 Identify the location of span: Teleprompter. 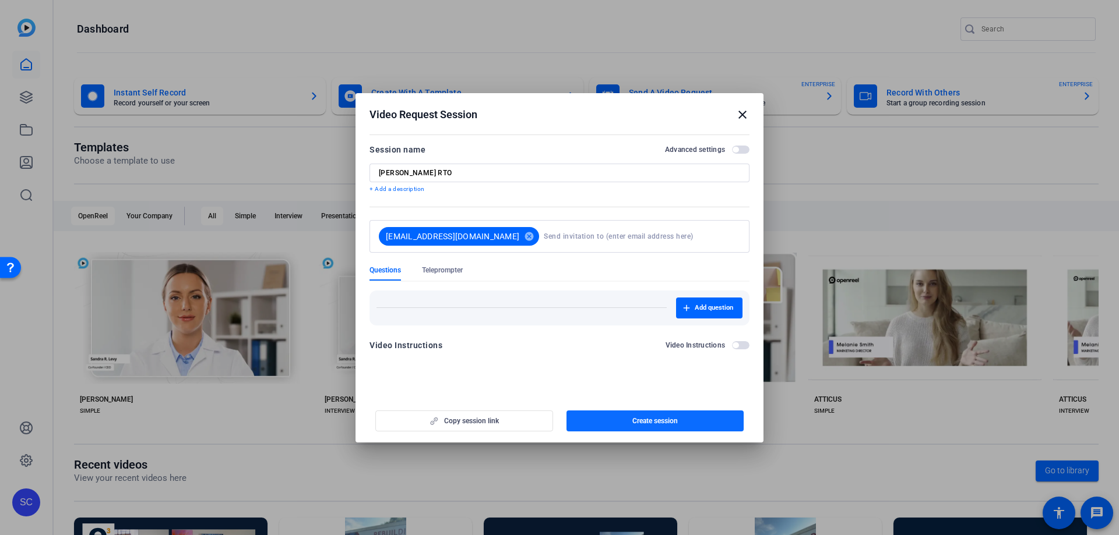
(442, 270).